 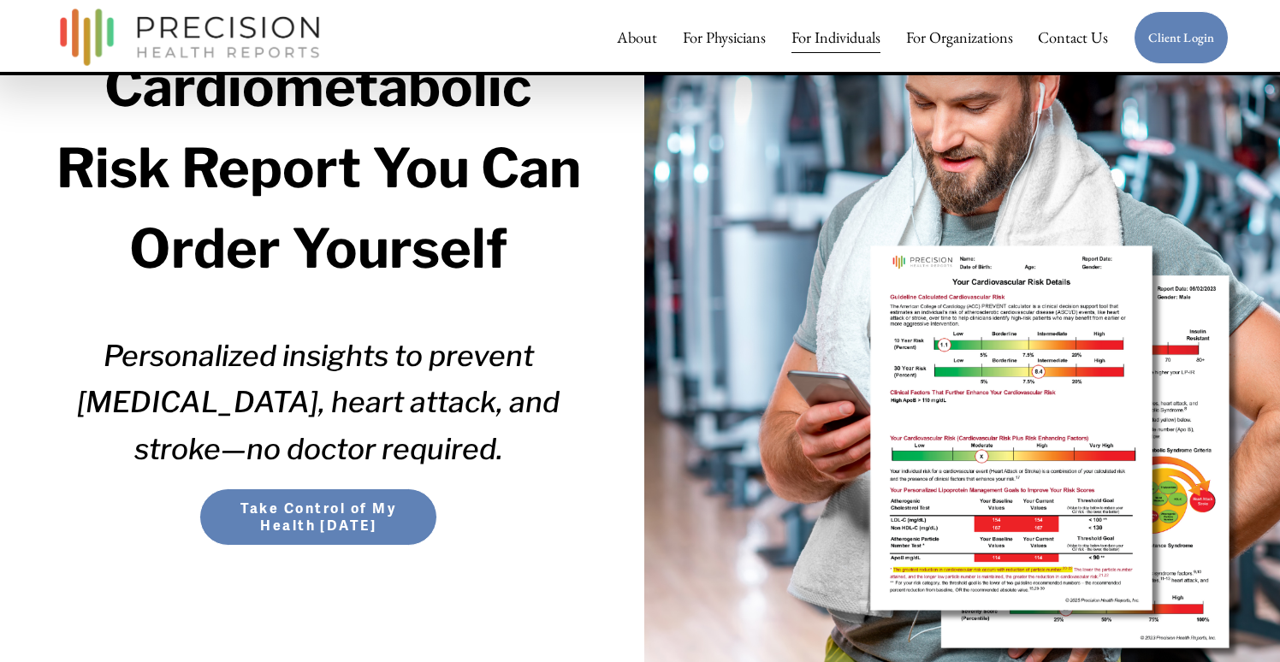 What do you see at coordinates (1237, 621) in the screenshot?
I see `div: Chat Widget` at bounding box center [1237, 621].